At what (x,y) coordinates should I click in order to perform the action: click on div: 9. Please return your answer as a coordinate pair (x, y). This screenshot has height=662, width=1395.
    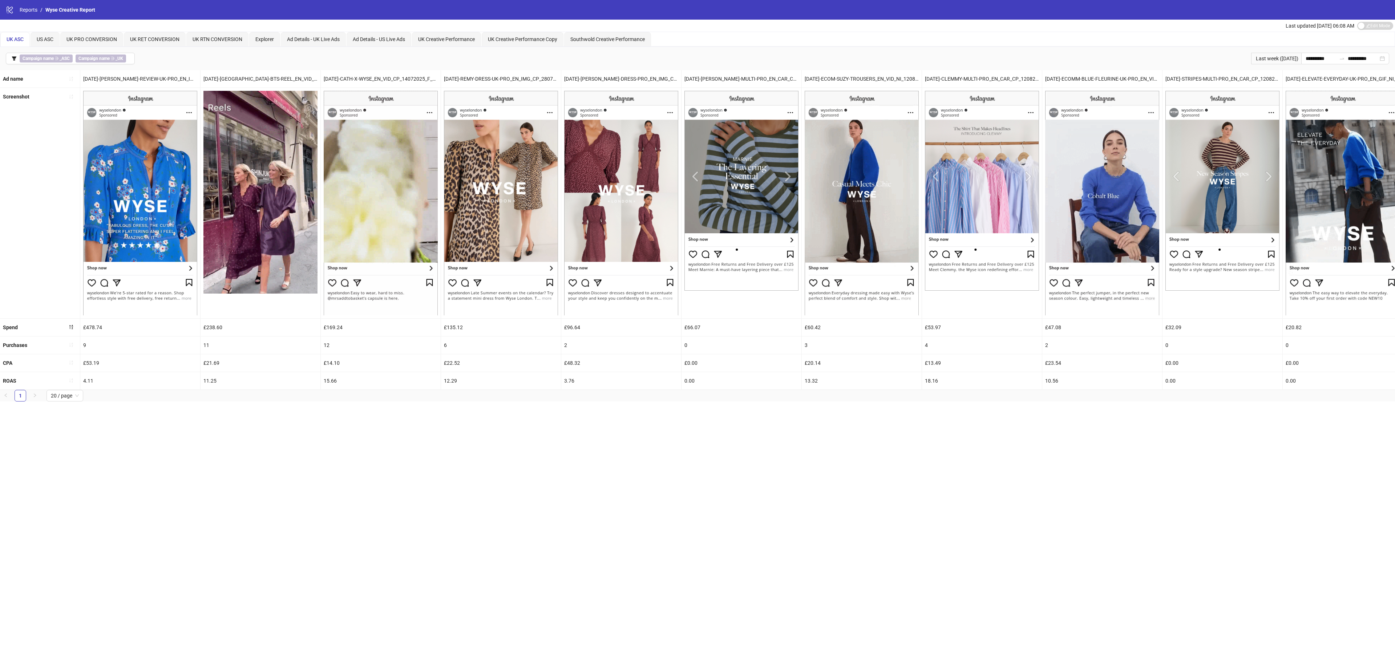
    Looking at the image, I should click on (140, 345).